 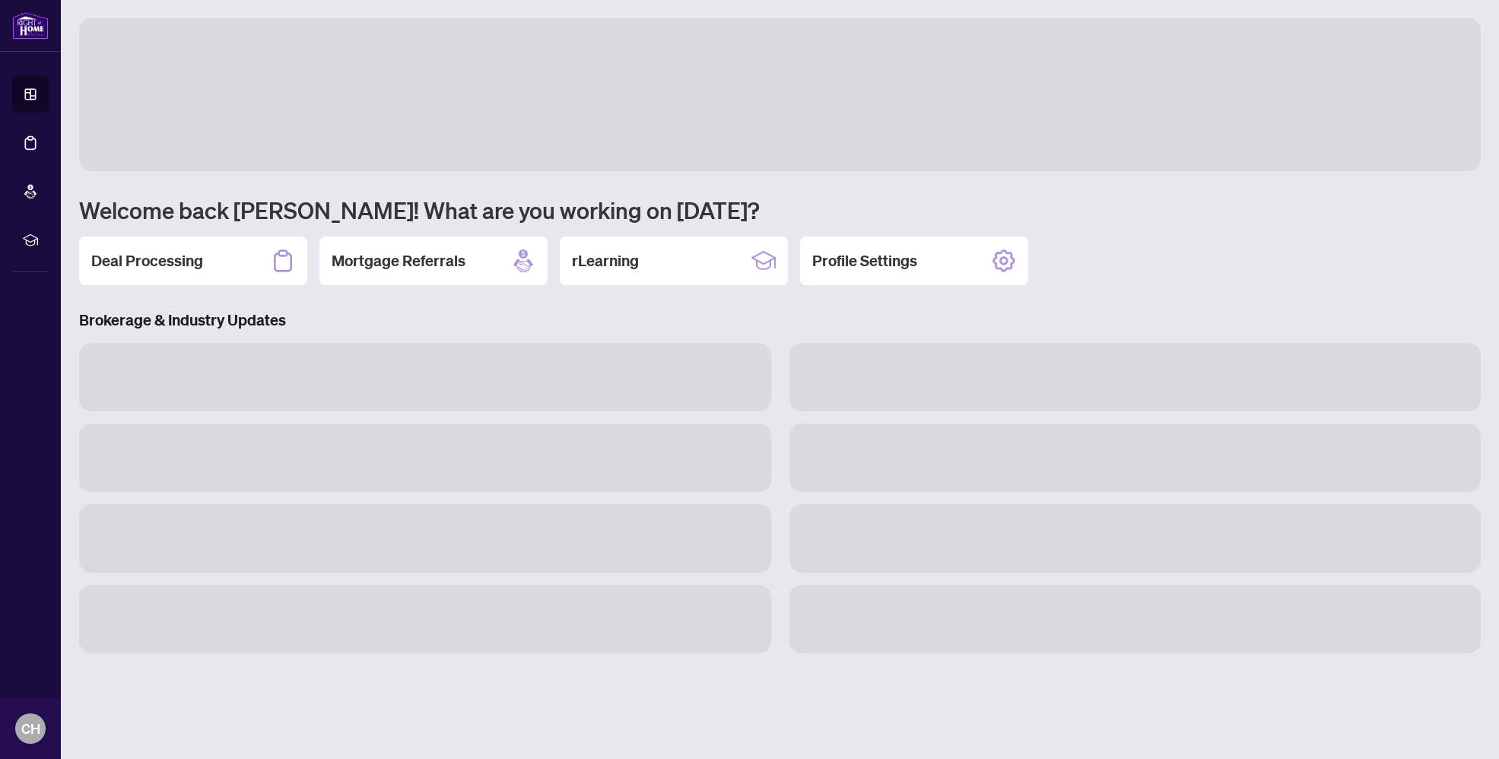 What do you see at coordinates (30, 729) in the screenshot?
I see `span: CH` at bounding box center [30, 729].